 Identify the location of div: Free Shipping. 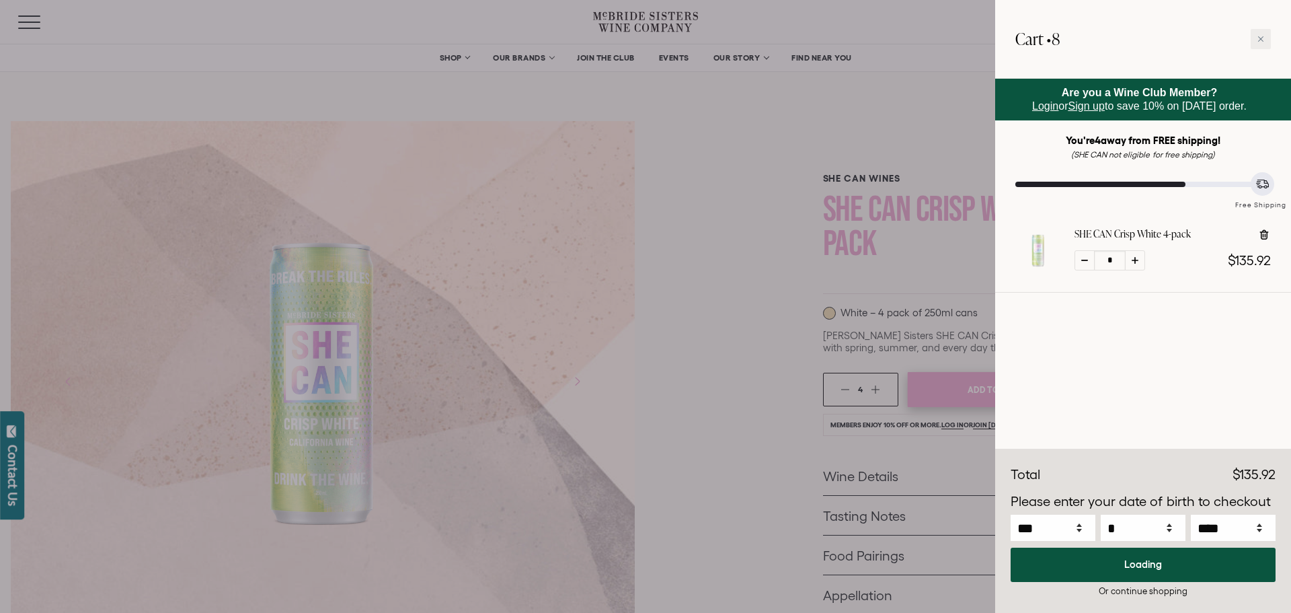
(1261, 198).